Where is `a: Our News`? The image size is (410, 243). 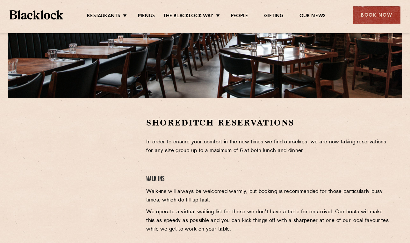
a: Our News is located at coordinates (313, 17).